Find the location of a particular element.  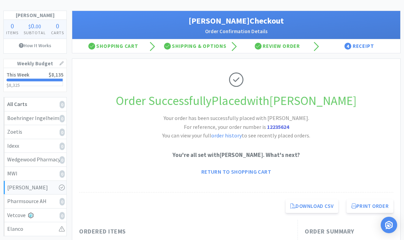

a: All Carts0 is located at coordinates (35, 104).